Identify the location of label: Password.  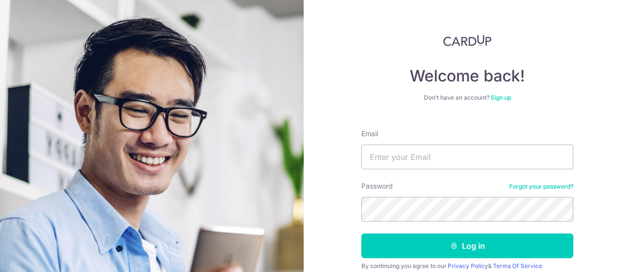
(377, 186).